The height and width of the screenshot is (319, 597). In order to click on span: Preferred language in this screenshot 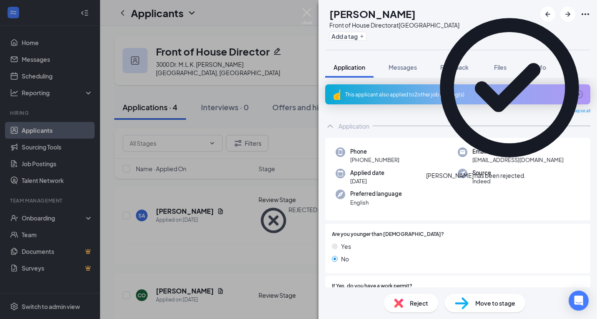, I will do `click(376, 193)`.